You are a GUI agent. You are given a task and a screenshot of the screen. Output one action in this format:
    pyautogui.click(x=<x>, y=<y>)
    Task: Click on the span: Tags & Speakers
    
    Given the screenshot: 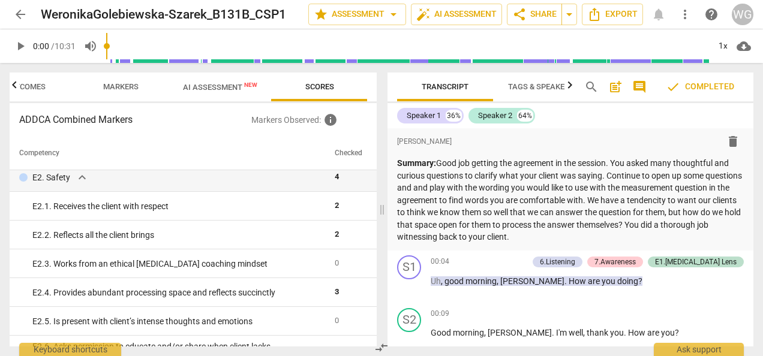 What is the action you would take?
    pyautogui.click(x=541, y=86)
    